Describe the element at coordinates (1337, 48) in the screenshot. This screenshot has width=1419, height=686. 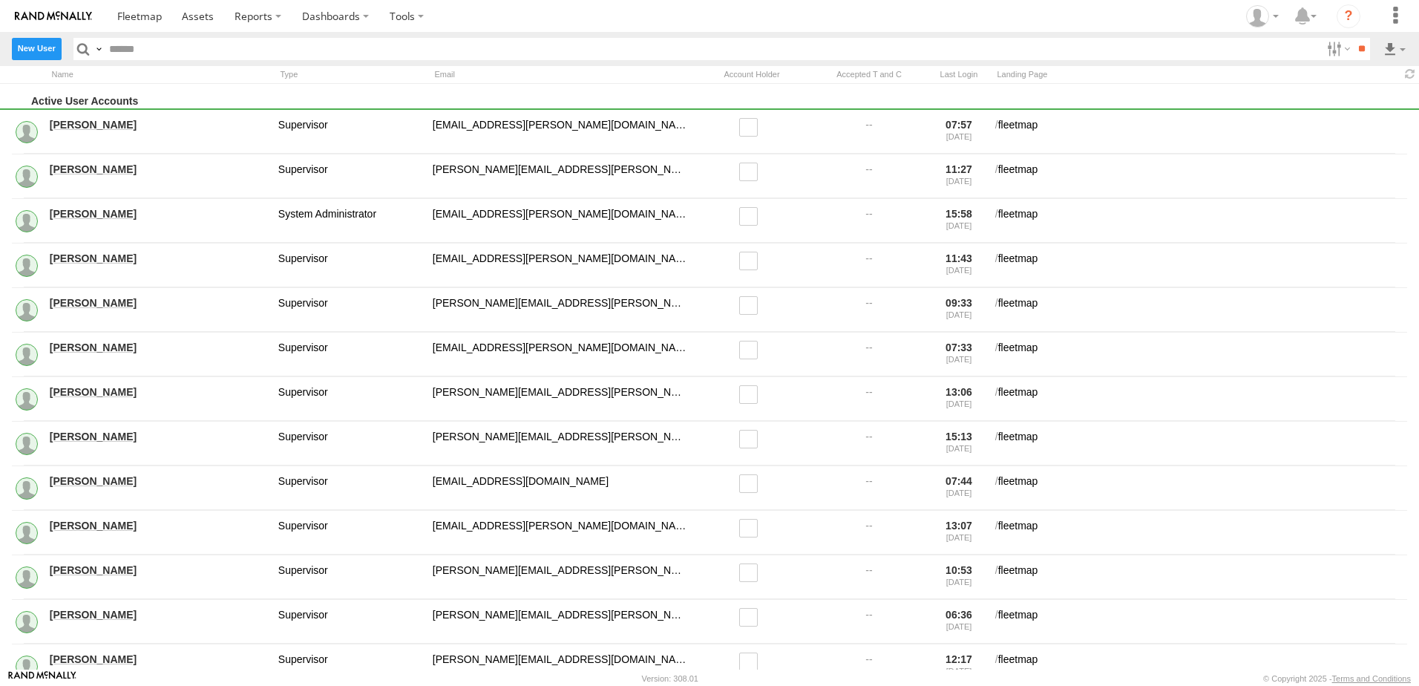
I see `label: Search Filter Options` at that location.